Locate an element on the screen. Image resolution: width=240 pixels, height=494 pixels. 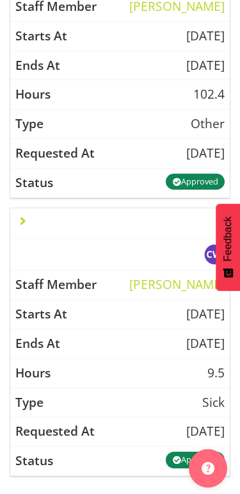
span: Feedback is located at coordinates (228, 238).